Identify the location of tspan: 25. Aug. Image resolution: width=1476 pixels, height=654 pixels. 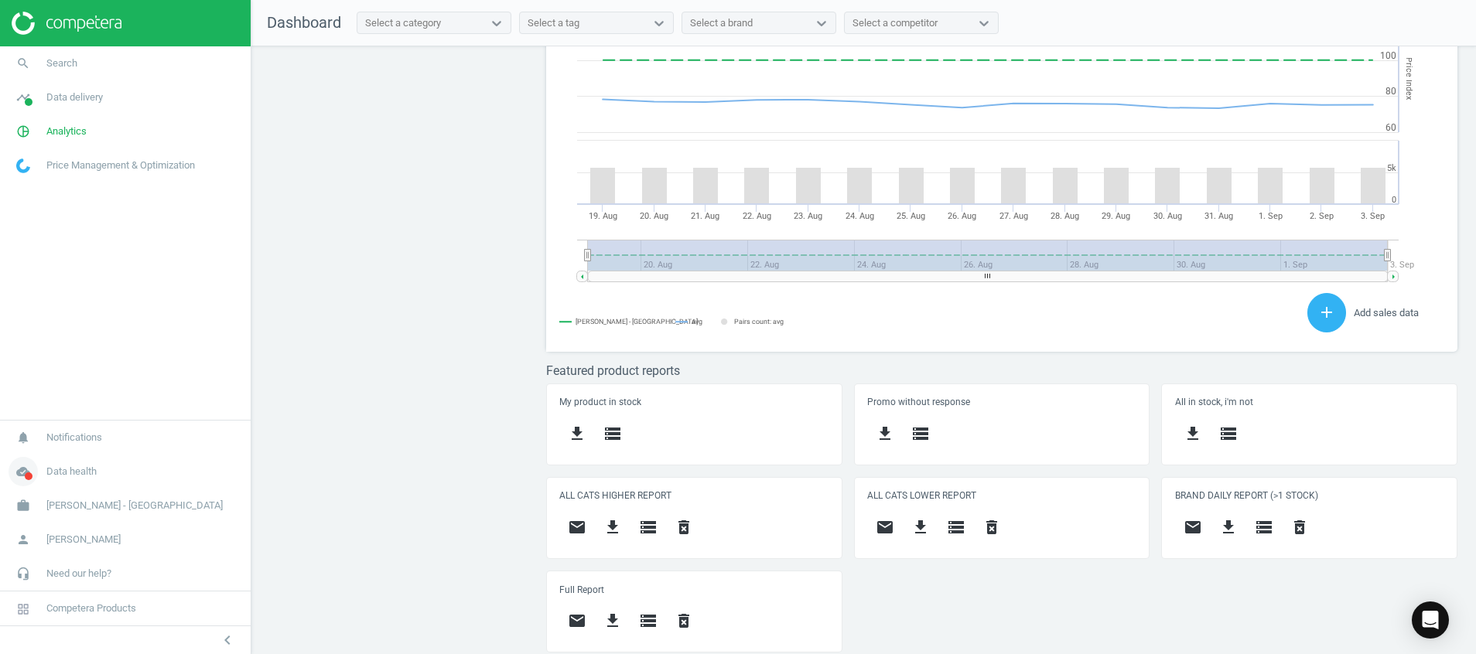
(910, 216).